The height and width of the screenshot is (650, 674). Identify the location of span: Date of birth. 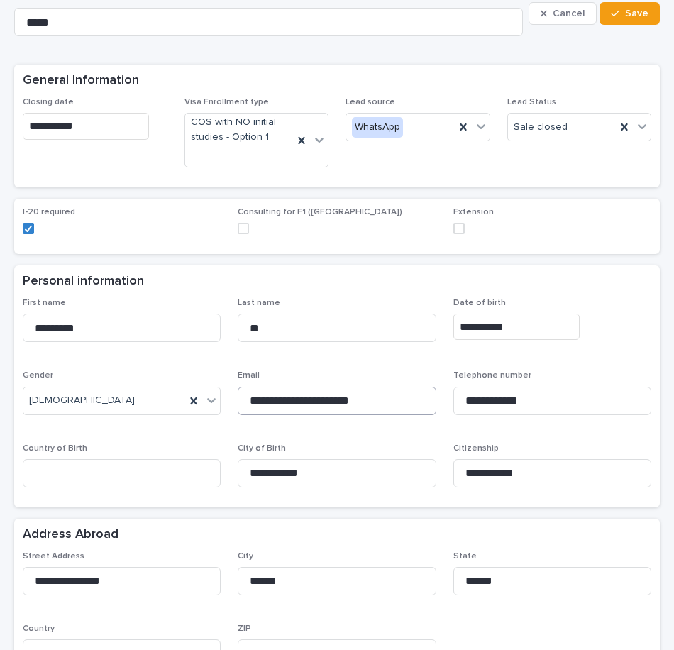
(479, 303).